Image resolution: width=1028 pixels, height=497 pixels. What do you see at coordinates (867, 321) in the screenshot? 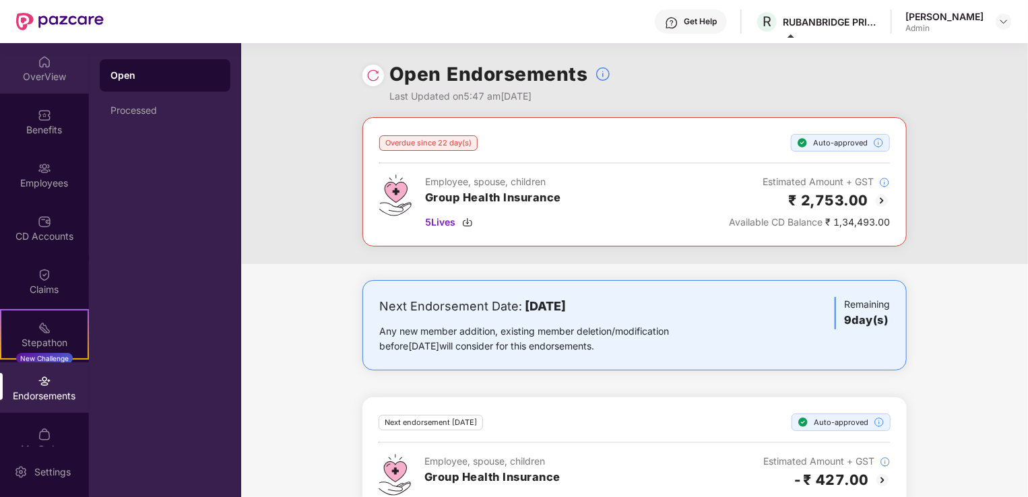
I see `h3: 9 day(s)` at bounding box center [867, 321].